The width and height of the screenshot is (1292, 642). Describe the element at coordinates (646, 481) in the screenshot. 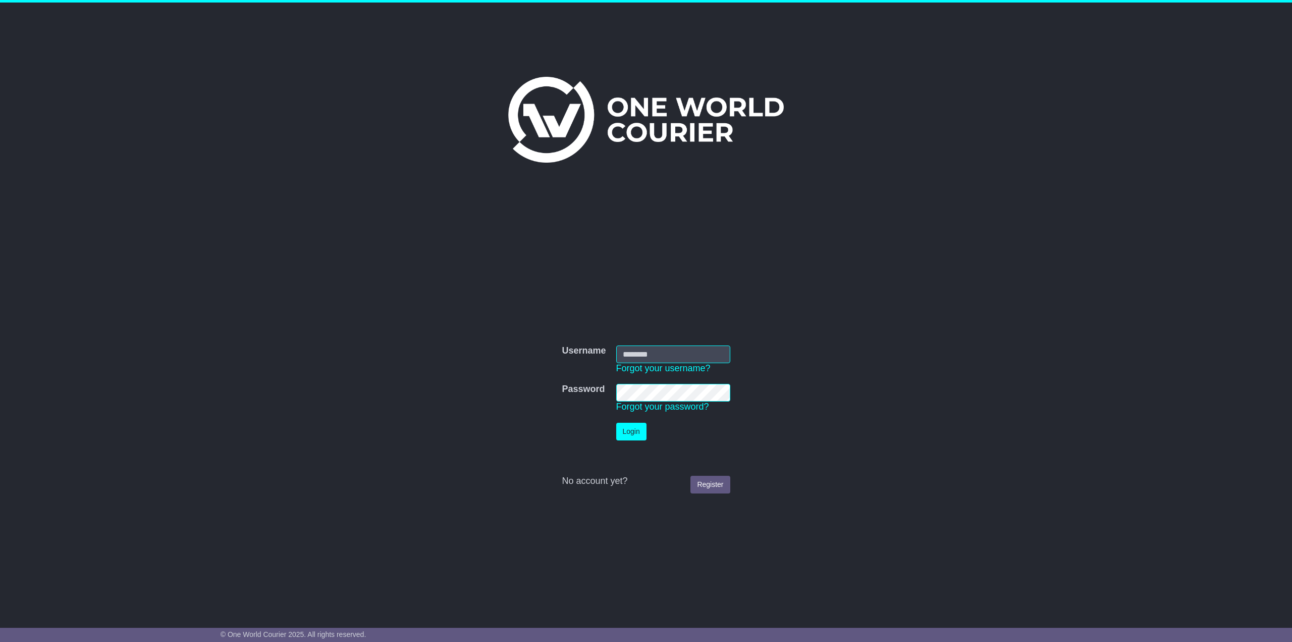

I see `div: No account yet?` at that location.